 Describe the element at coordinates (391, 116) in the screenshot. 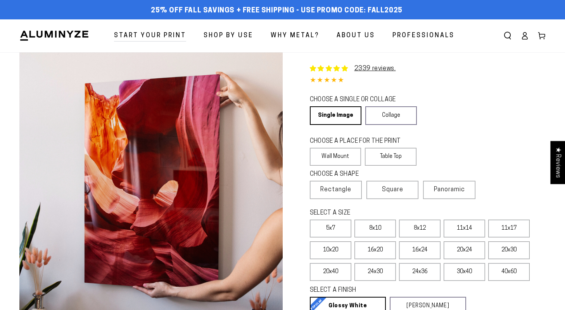

I see `a: Collage` at that location.